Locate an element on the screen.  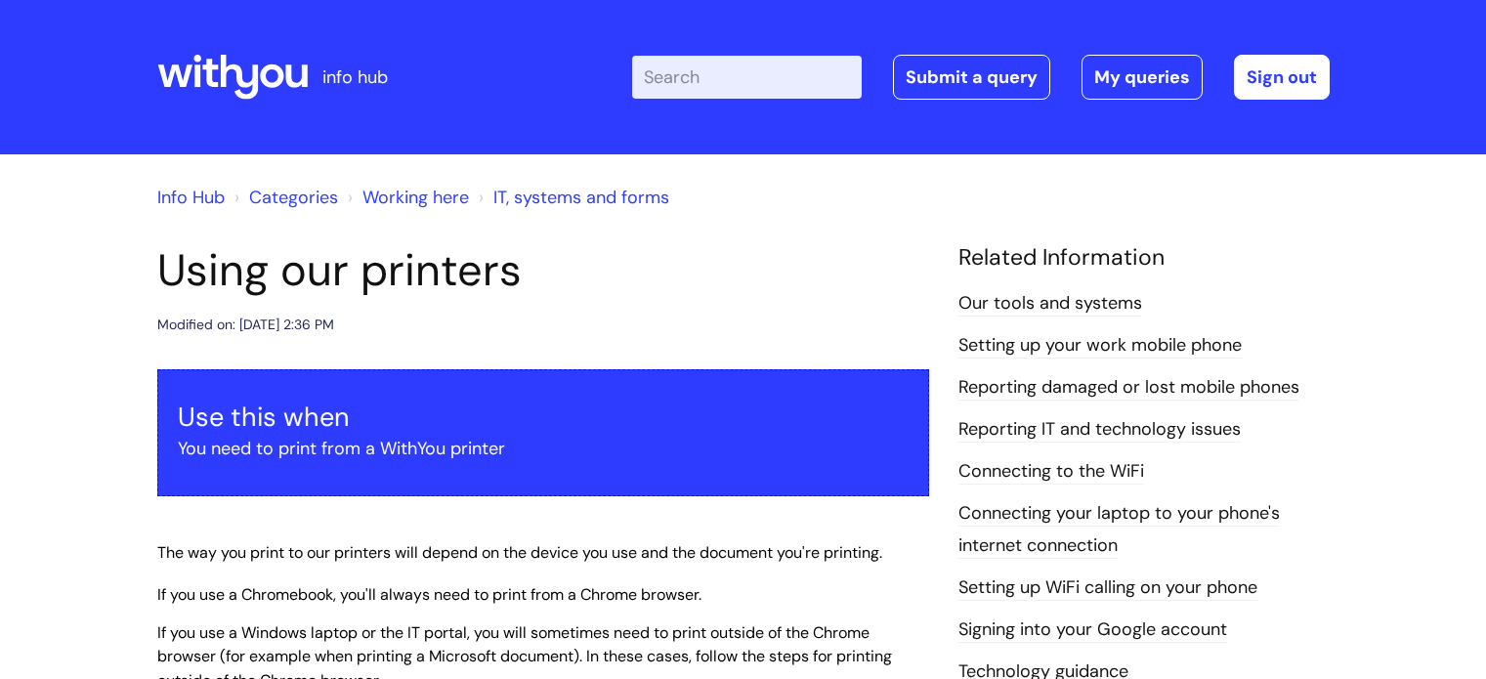
a: Categories is located at coordinates (293, 197).